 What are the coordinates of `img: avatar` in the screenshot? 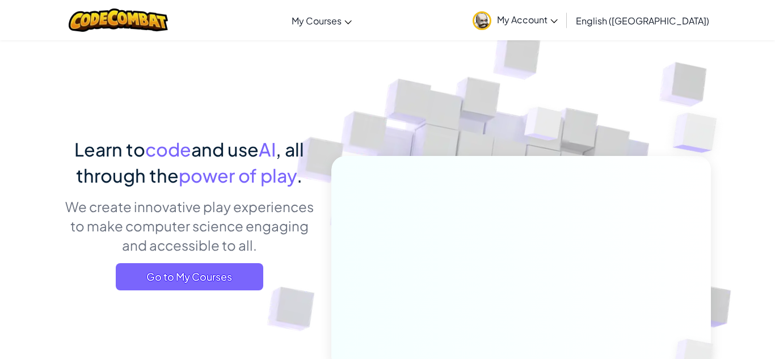 It's located at (482, 20).